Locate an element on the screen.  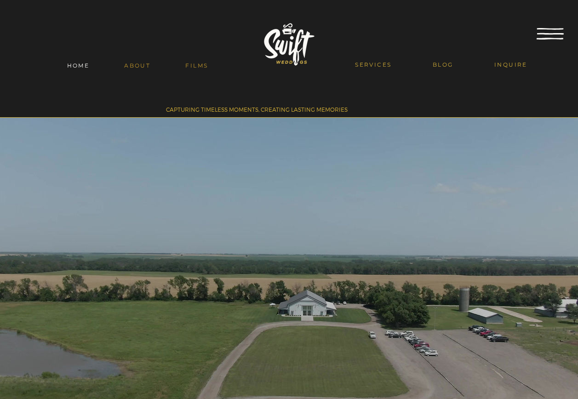
img: Wedding Videographer near me is located at coordinates (289, 44).